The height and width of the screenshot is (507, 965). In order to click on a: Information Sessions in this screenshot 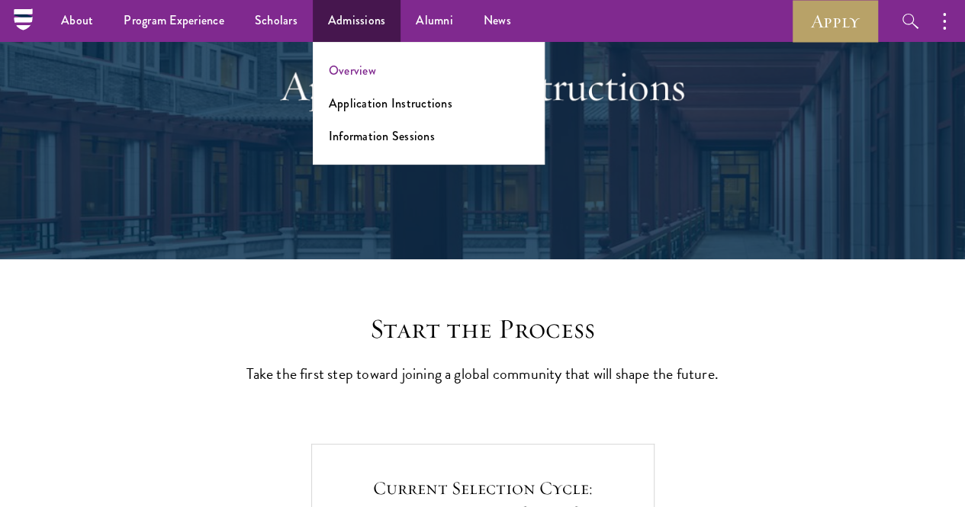, I will do `click(381, 136)`.